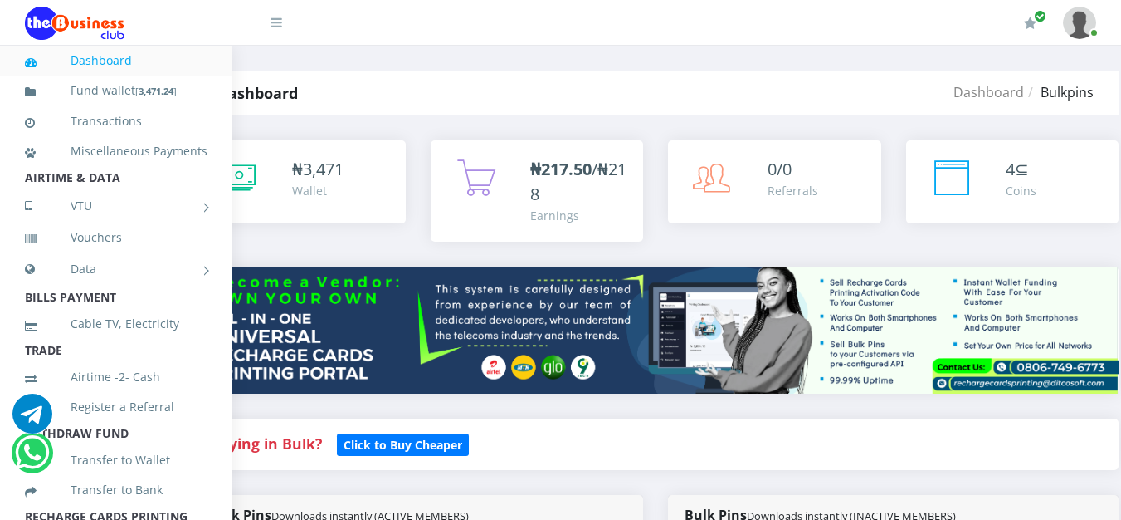 This screenshot has height=520, width=1121. What do you see at coordinates (116, 121) in the screenshot?
I see `a: Transactions` at bounding box center [116, 121].